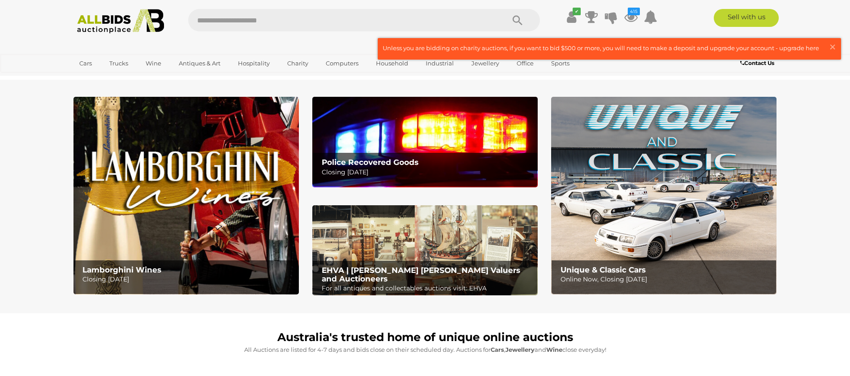 The image size is (850, 376). What do you see at coordinates (440, 63) in the screenshot?
I see `a: Industrial` at bounding box center [440, 63].